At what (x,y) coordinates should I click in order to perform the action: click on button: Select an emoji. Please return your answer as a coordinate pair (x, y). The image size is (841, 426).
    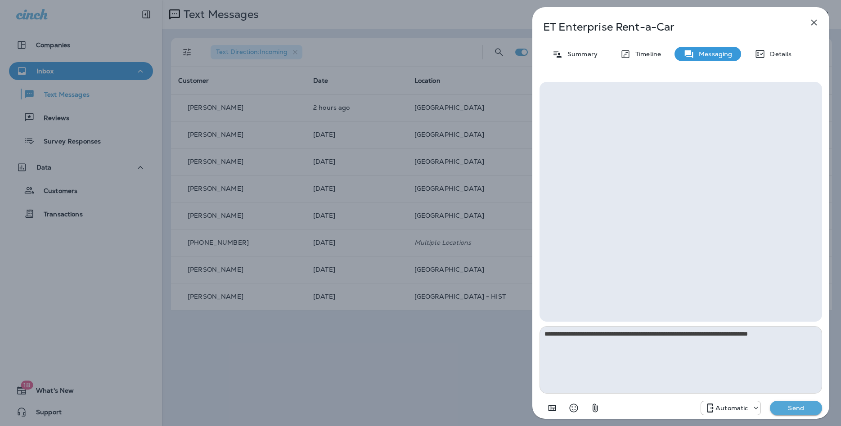
    Looking at the image, I should click on (574, 408).